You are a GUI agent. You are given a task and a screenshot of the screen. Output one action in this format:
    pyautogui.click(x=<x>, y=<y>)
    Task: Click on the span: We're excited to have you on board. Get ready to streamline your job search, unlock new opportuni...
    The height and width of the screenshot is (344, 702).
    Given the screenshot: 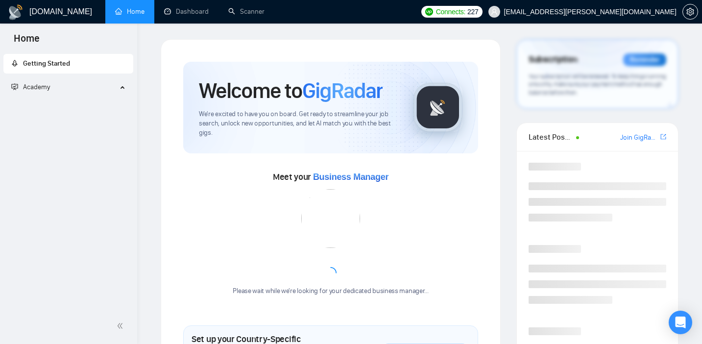 What is the action you would take?
    pyautogui.click(x=299, y=124)
    